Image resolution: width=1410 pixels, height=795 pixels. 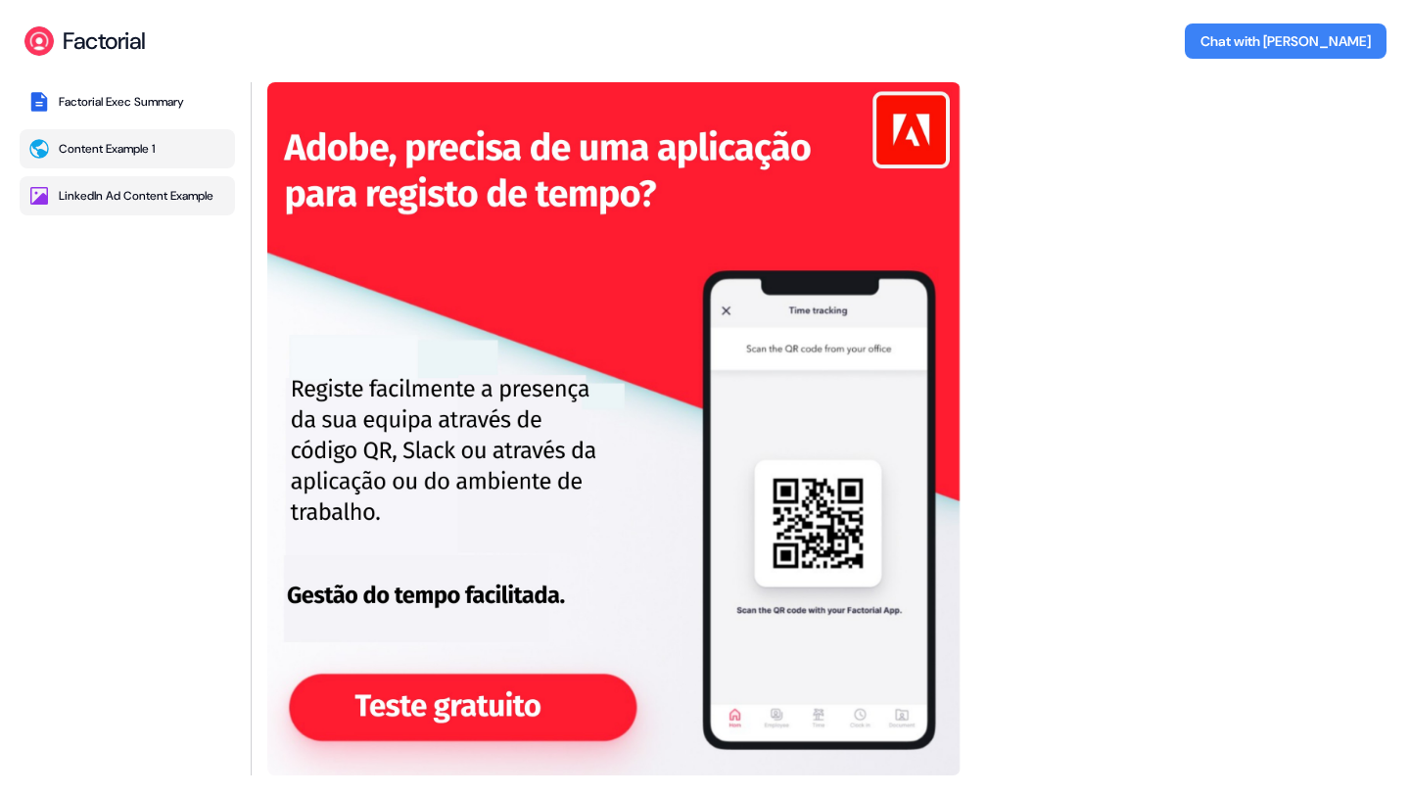 I want to click on button: Content Example 1, so click(x=127, y=149).